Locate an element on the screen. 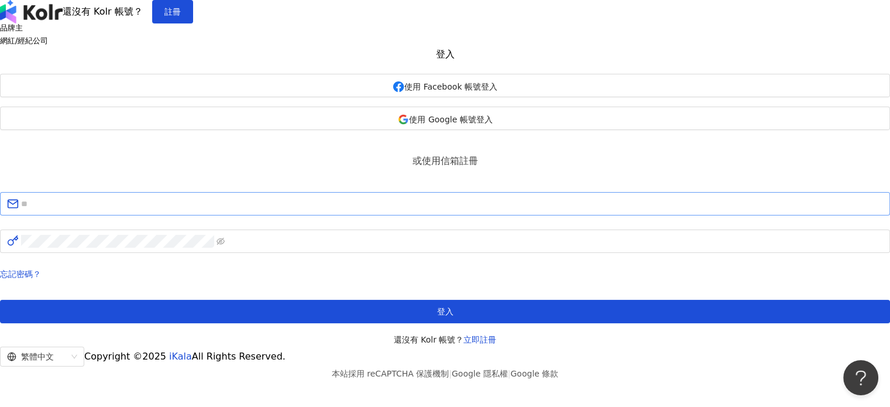 This screenshot has height=407, width=890. span: 使用 Facebook 帳號登入 is located at coordinates (451, 87).